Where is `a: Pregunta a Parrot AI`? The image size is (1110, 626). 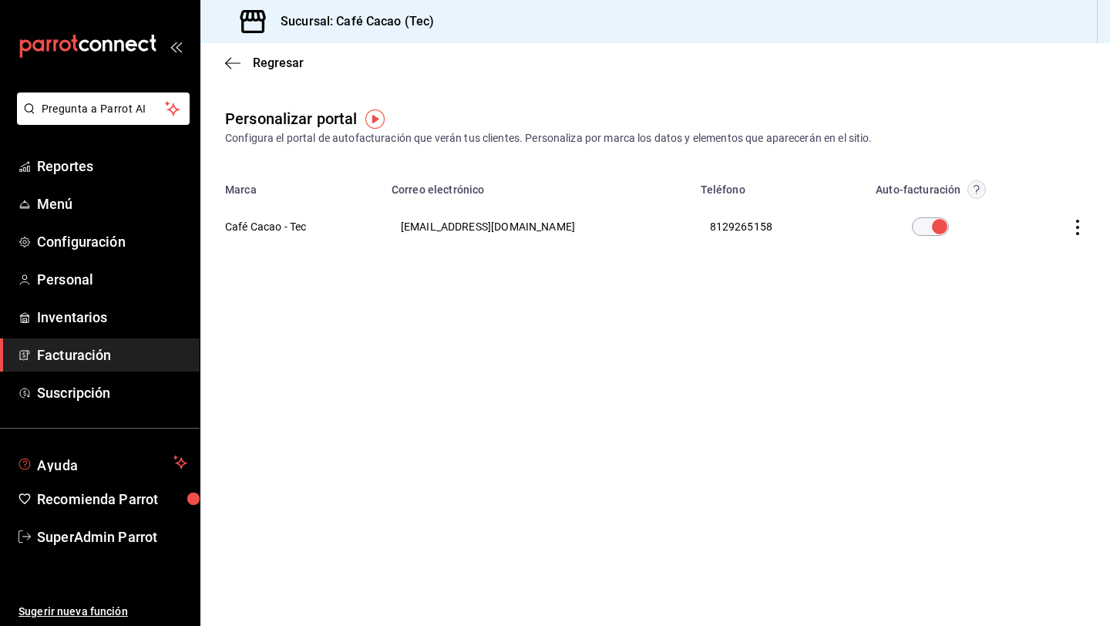
a: Pregunta a Parrot AI is located at coordinates (100, 119).